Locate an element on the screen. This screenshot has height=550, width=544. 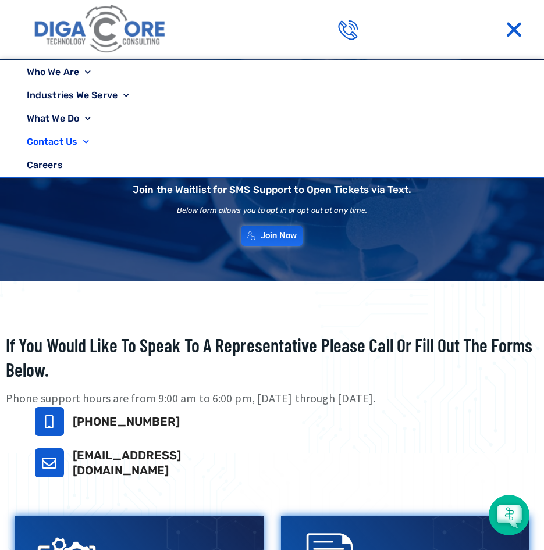
a: 732-646-5725 is located at coordinates (49, 422).